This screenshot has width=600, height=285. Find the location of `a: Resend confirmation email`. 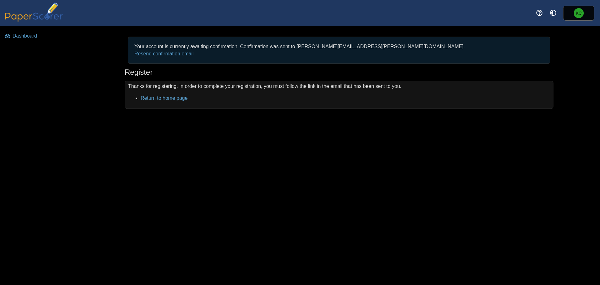

a: Resend confirmation email is located at coordinates (164, 53).